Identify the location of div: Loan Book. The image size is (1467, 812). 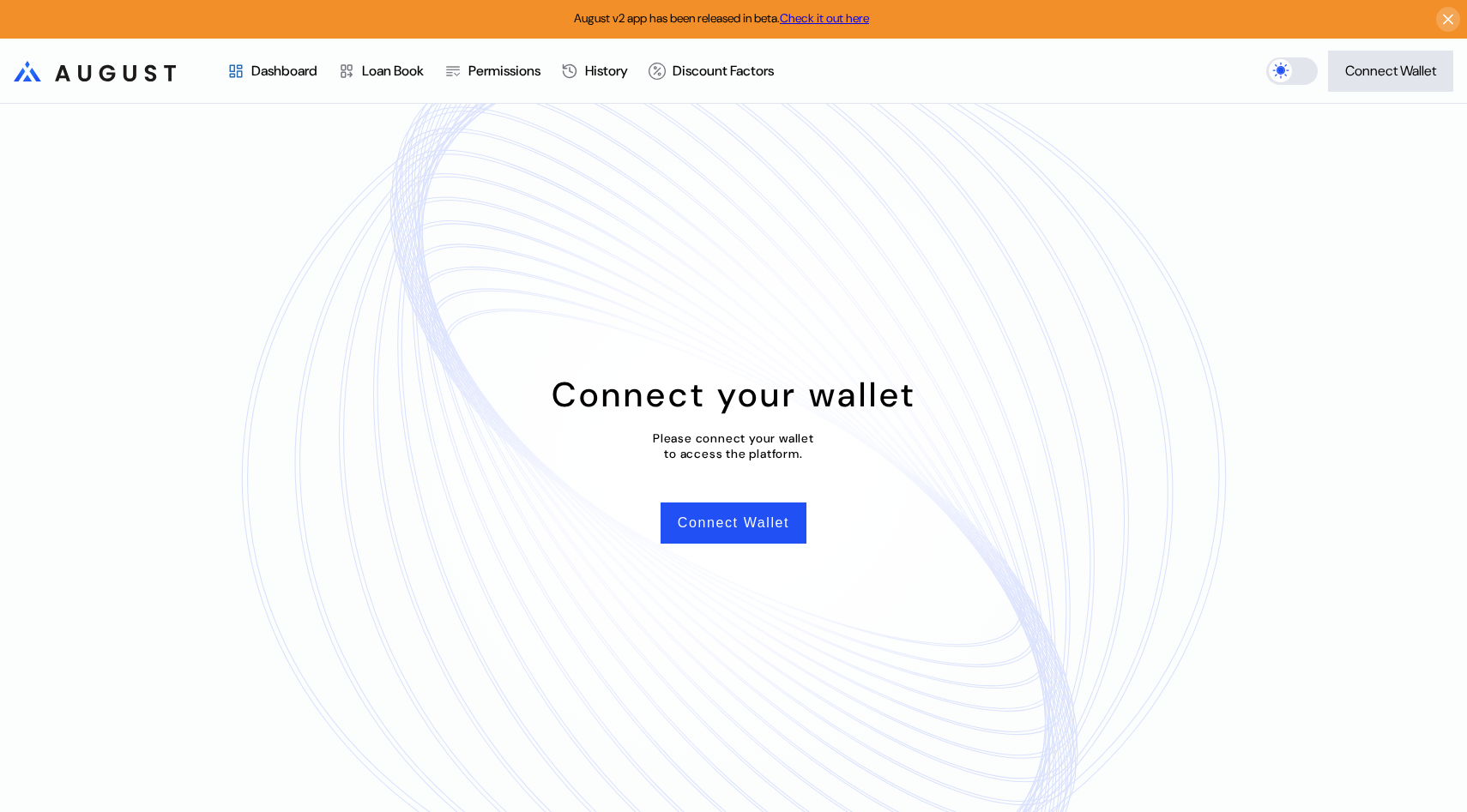
(393, 70).